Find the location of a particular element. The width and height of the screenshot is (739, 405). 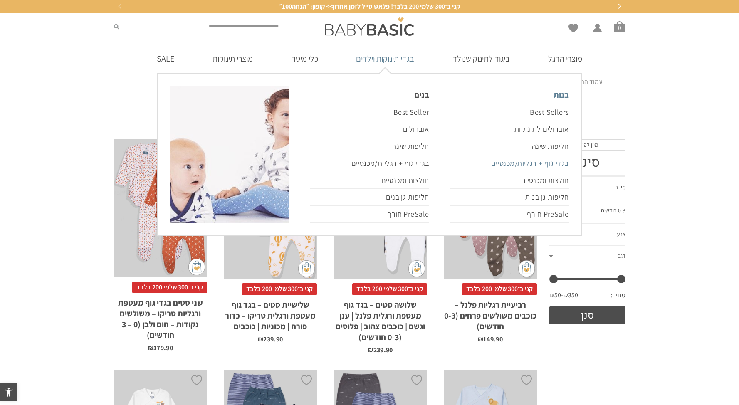

span: ₪350 is located at coordinates (571, 295).